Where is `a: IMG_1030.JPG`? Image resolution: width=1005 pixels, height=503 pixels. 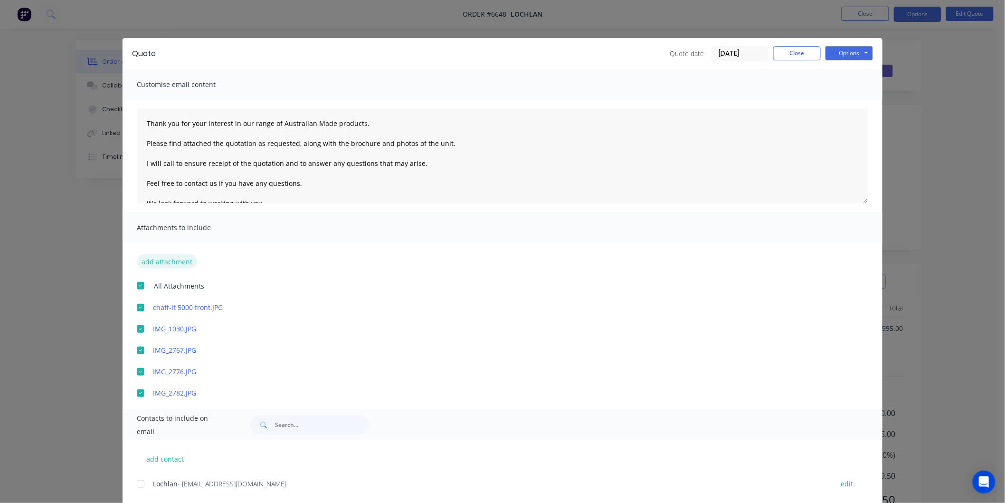
a: IMG_1030.JPG is located at coordinates (488, 328).